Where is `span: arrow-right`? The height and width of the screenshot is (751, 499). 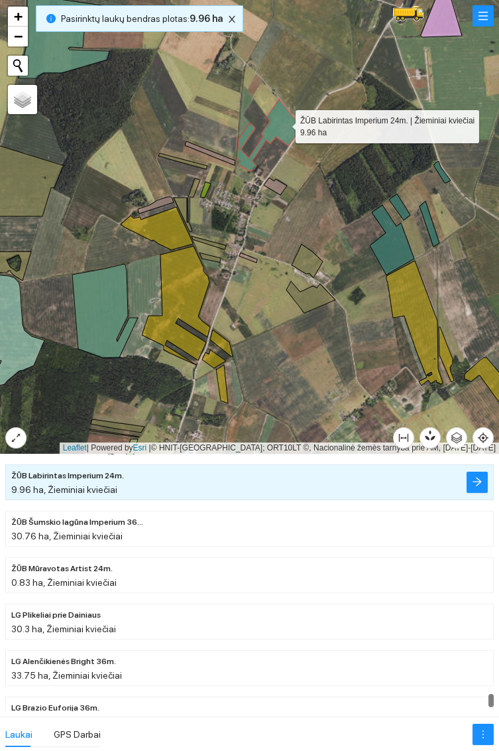
span: arrow-right is located at coordinates (477, 482).